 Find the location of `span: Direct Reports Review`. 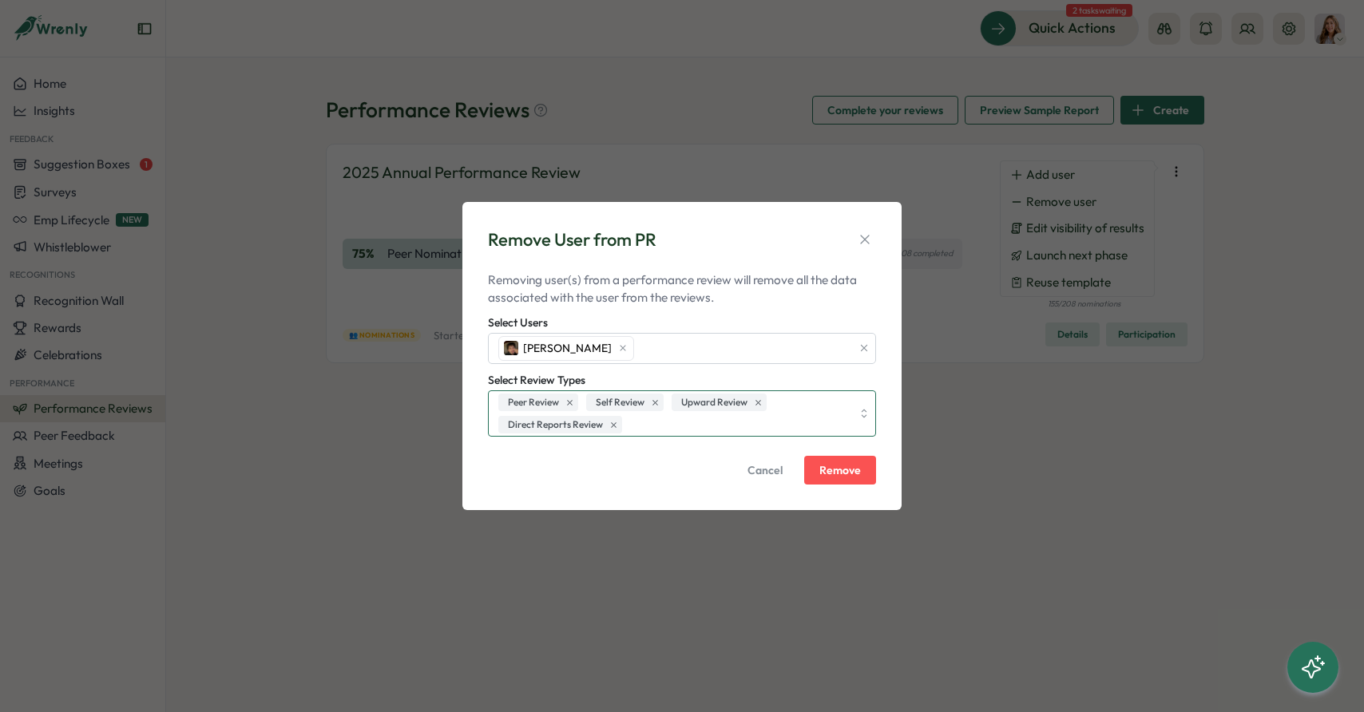

span: Direct Reports Review is located at coordinates (555, 425).